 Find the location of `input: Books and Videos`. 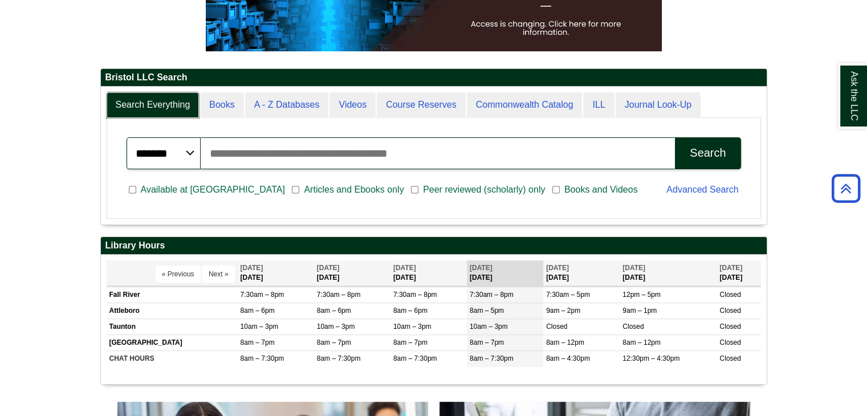

input: Books and Videos is located at coordinates (556, 190).